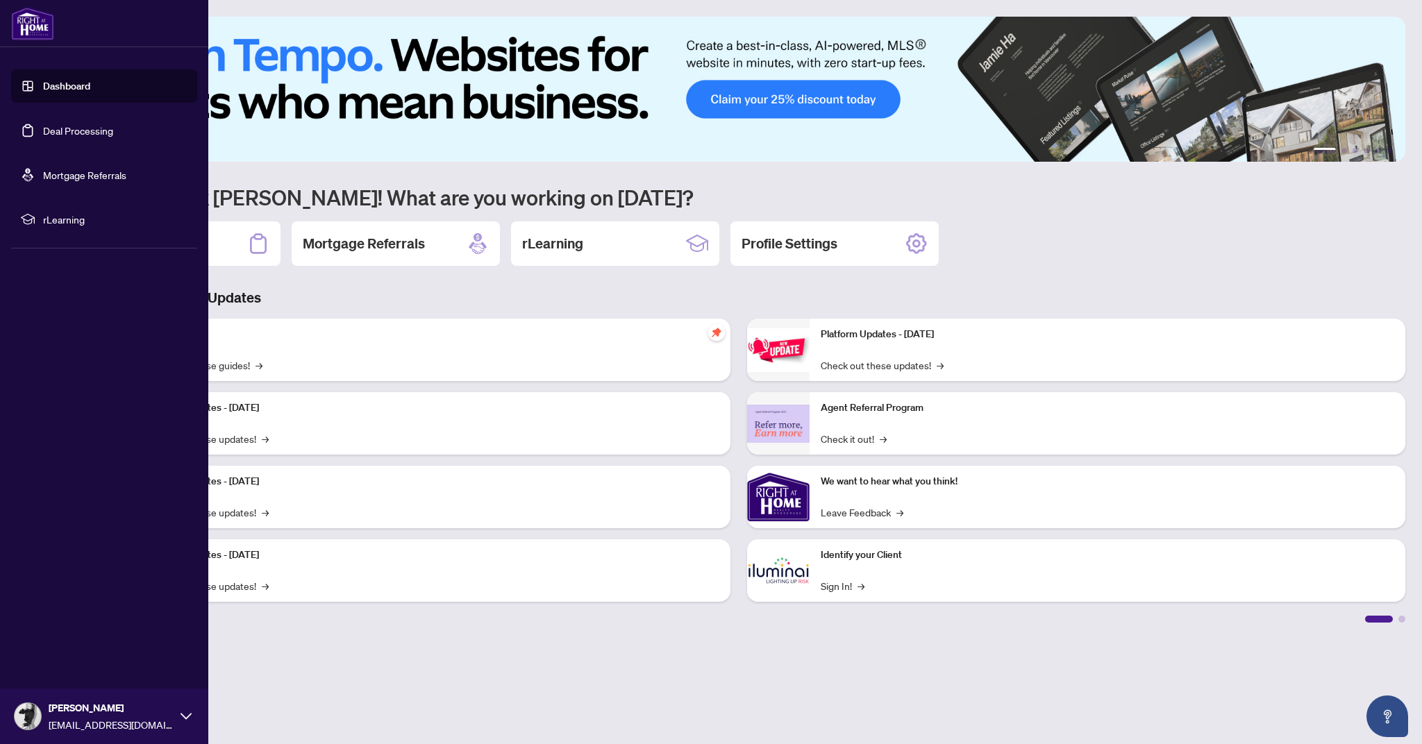 The width and height of the screenshot is (1422, 744). Describe the element at coordinates (67, 86) in the screenshot. I see `a: Dashboard` at that location.